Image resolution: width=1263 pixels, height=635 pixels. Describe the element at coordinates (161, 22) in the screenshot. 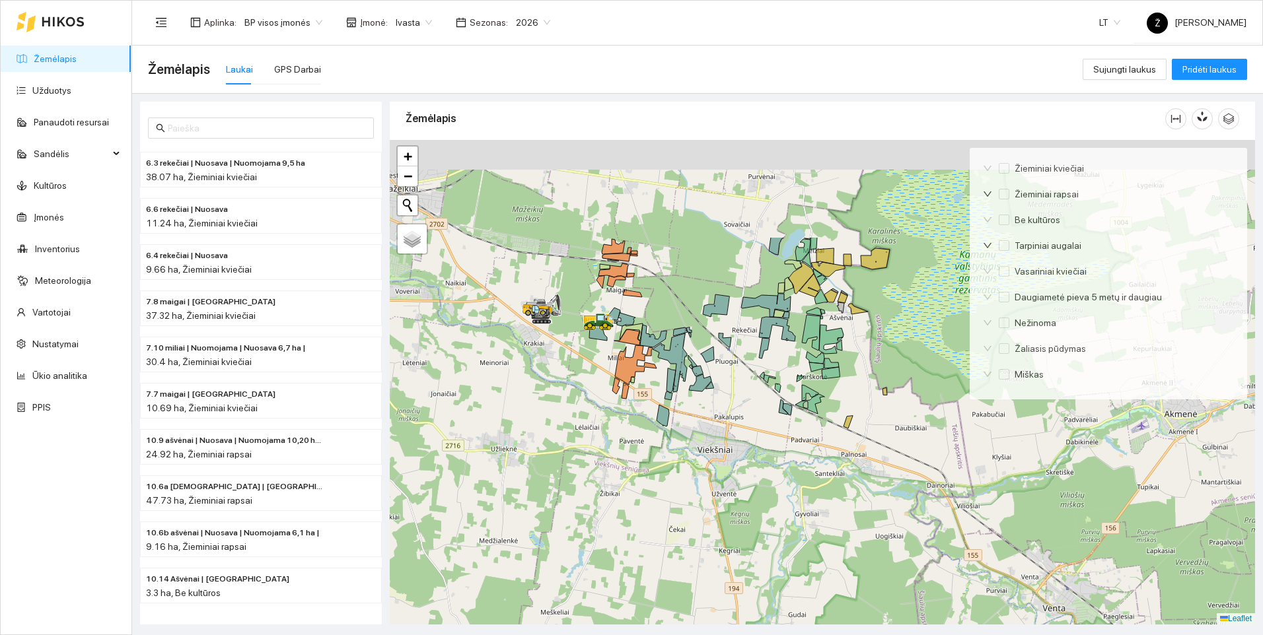

I see `span: menu-fold` at that location.